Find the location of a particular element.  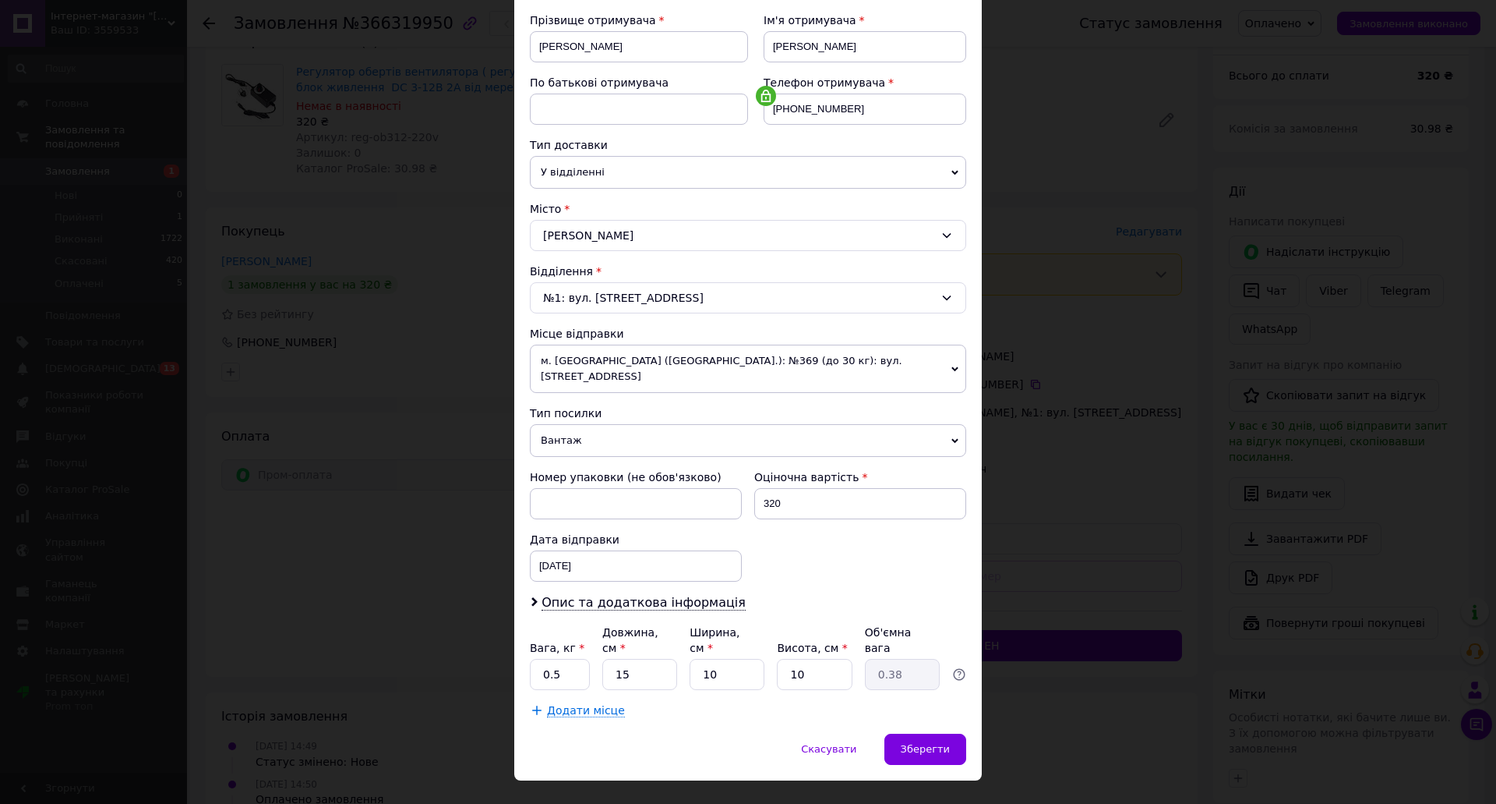

span: Ім'я отримувача is located at coordinates (810, 20).